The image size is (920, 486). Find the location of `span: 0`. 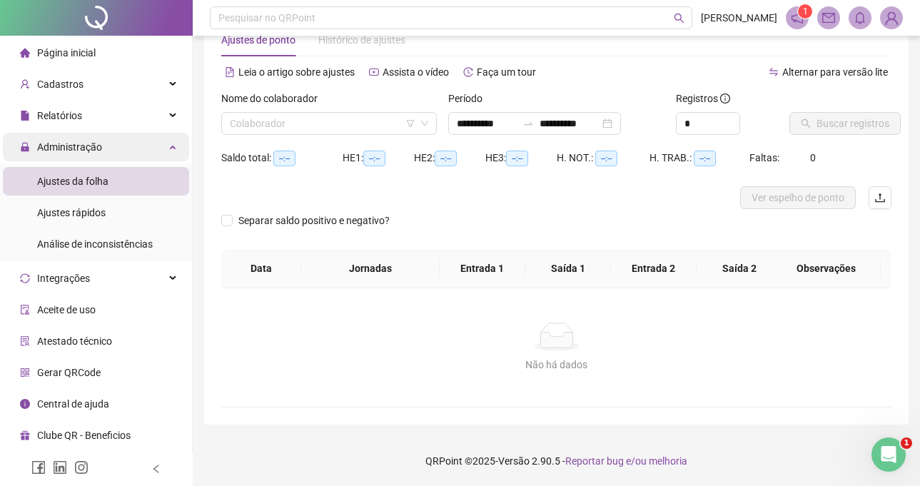

span: 0 is located at coordinates (813, 158).